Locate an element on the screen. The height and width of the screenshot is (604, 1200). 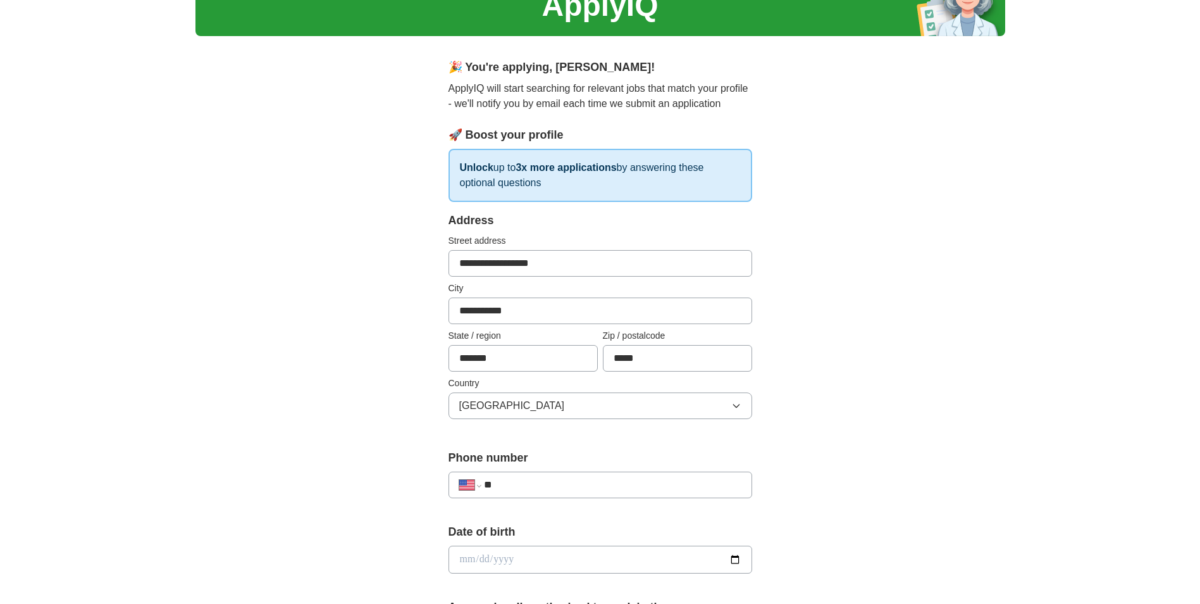
label: State / region is located at coordinates (523, 335).